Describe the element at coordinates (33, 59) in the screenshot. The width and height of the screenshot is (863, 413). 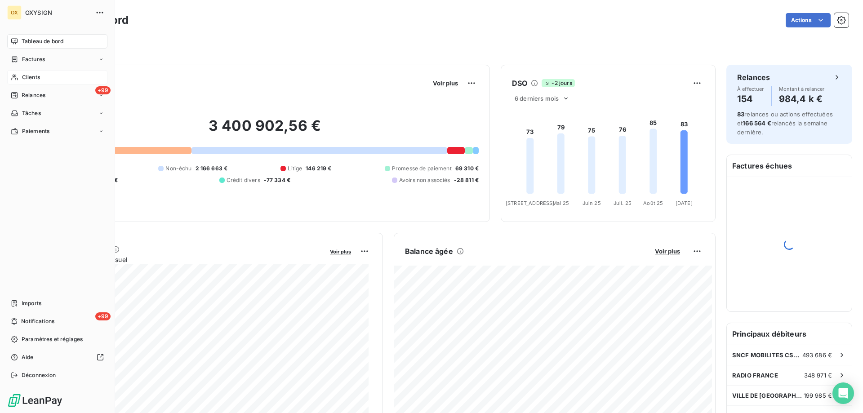
I see `span: Factures` at that location.